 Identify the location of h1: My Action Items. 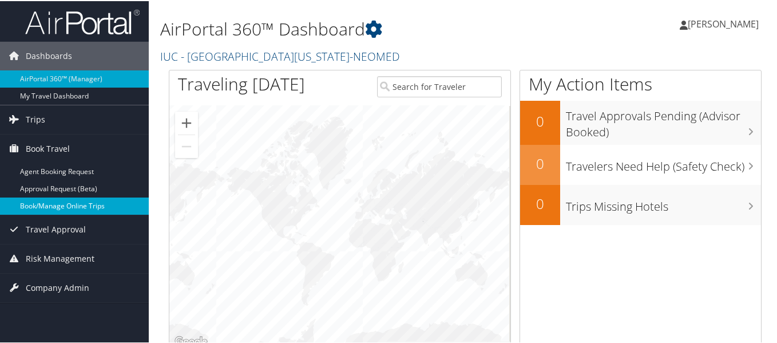
(640, 83).